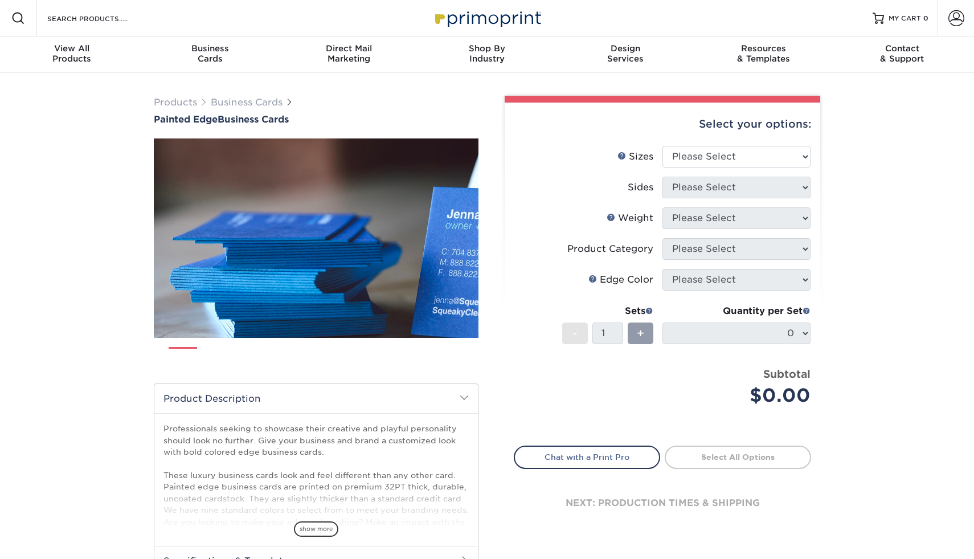  I want to click on a: Direct MailMarketing, so click(349, 55).